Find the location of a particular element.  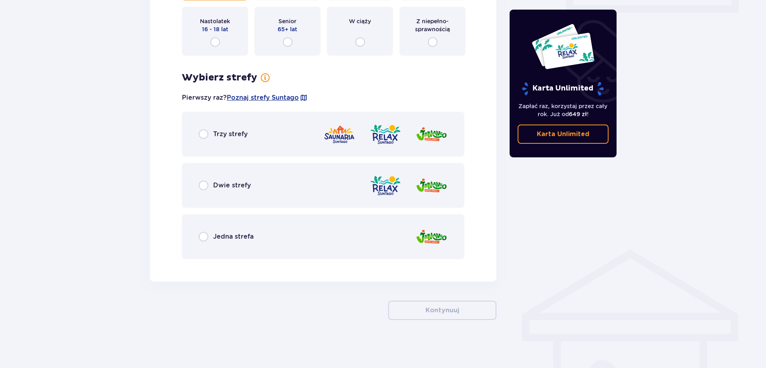

span: 649 zł is located at coordinates (578, 114).